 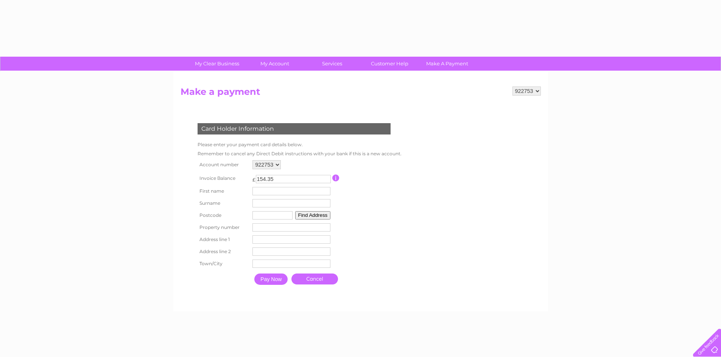 What do you see at coordinates (223, 178) in the screenshot?
I see `th: Invoice Balance` at bounding box center [223, 178].